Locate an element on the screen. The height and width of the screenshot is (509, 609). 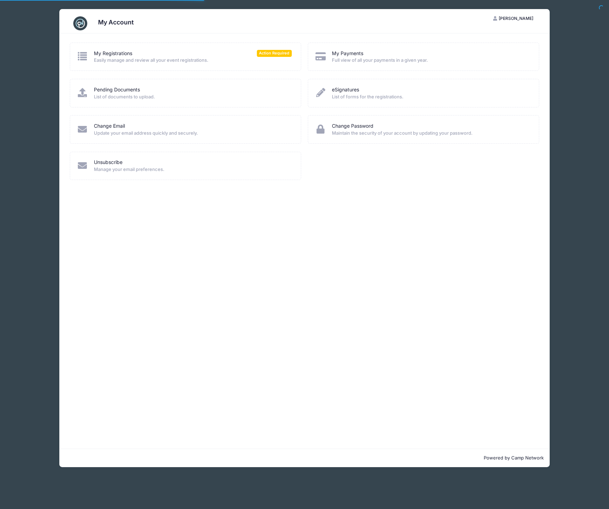
span: Maintain the security of your account by updating your password. is located at coordinates (431, 133).